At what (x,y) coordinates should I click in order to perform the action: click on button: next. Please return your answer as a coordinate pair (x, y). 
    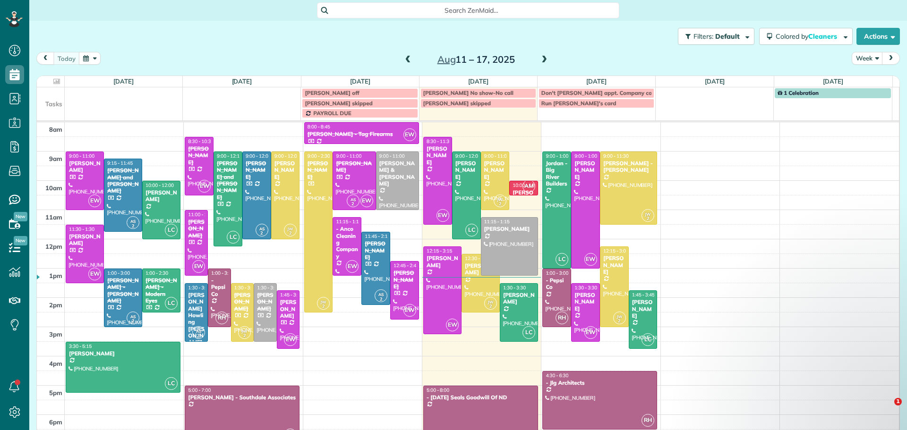
    Looking at the image, I should click on (891, 58).